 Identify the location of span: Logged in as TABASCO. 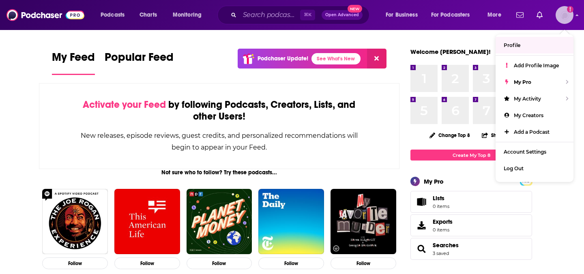
(564, 15).